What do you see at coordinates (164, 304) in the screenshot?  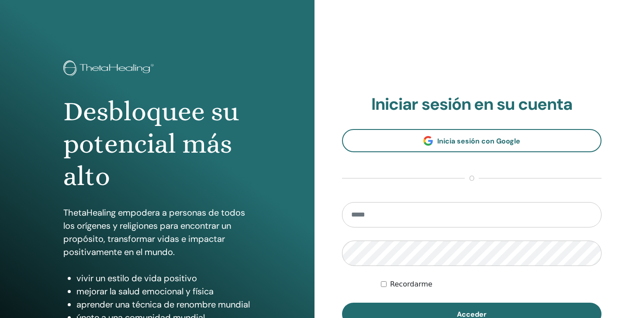 I see `li: aprender una técnica de renombre mundial` at bounding box center [164, 304].